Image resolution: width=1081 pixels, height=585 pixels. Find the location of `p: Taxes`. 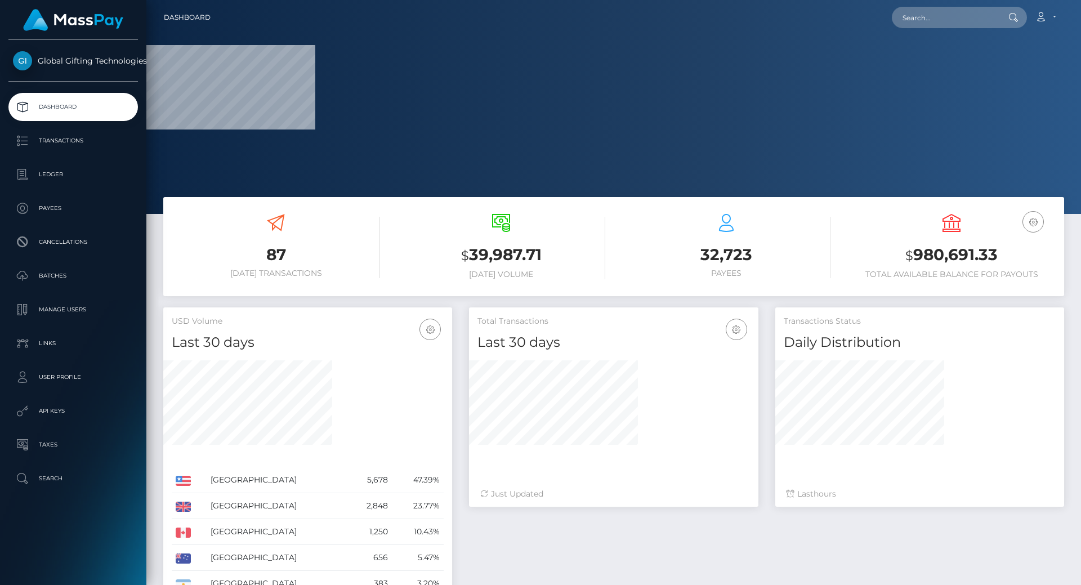

p: Taxes is located at coordinates (73, 445).